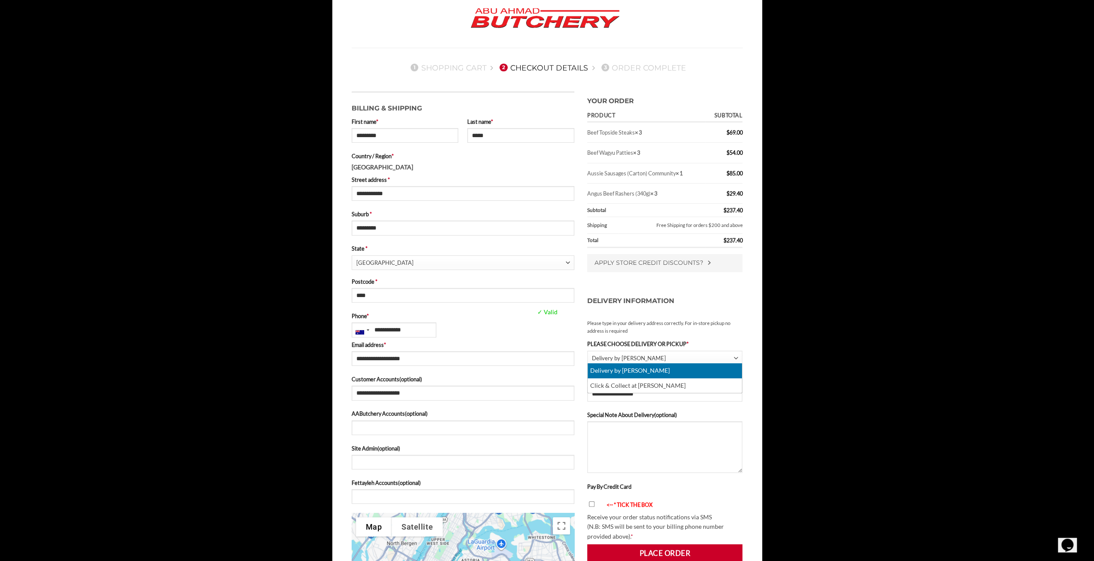  What do you see at coordinates (603, 226) in the screenshot?
I see `th: Shipping` at bounding box center [603, 226].